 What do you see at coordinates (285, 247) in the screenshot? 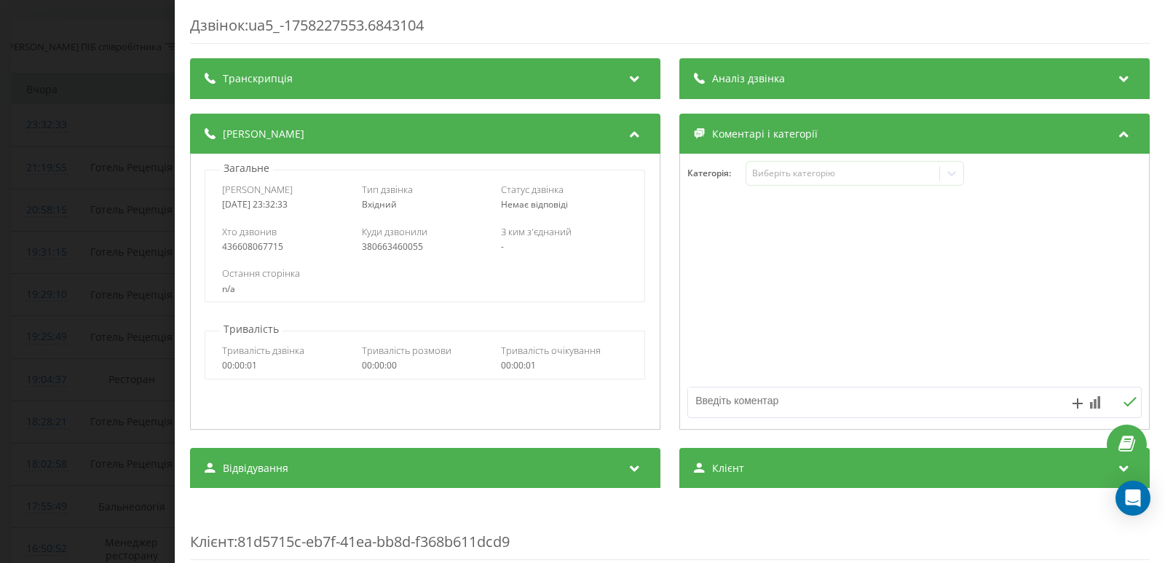
I see `div: 436608067715` at bounding box center [285, 247].